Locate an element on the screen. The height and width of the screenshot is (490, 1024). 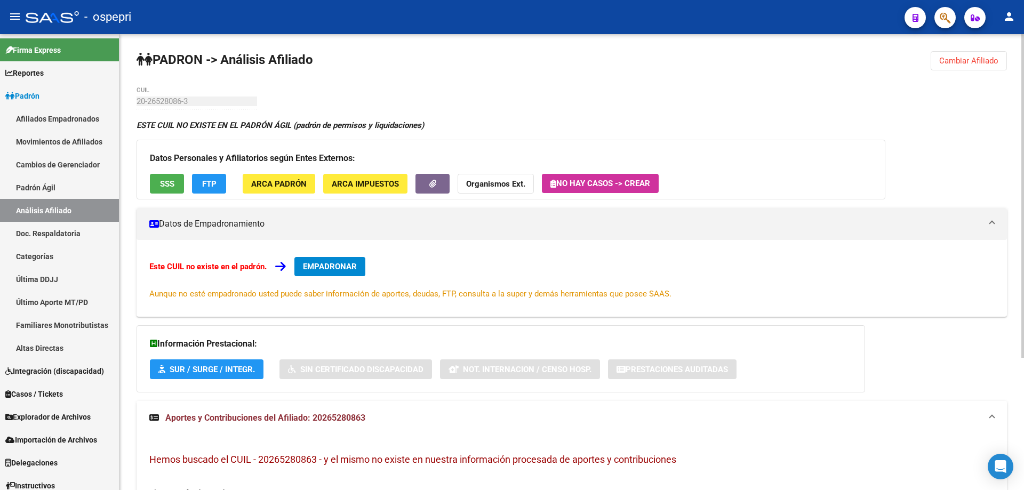
button: Not. Internacion / Censo Hosp. is located at coordinates (520, 369).